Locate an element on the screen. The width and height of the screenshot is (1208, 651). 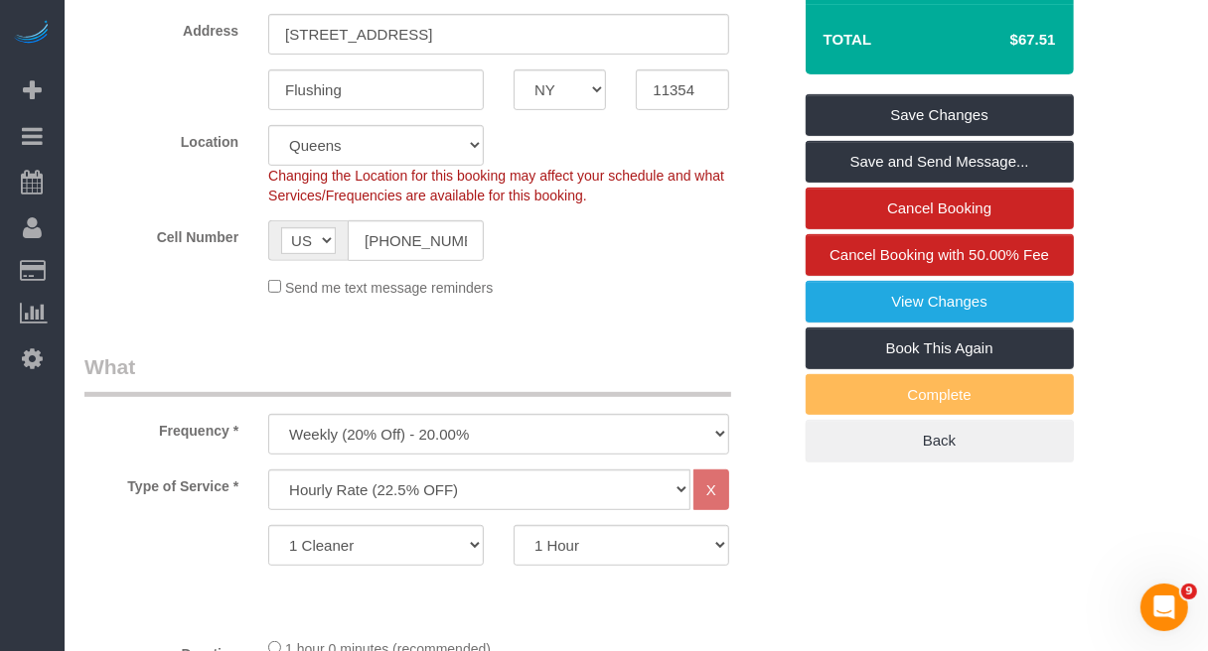
a: Save Changes is located at coordinates (940, 115).